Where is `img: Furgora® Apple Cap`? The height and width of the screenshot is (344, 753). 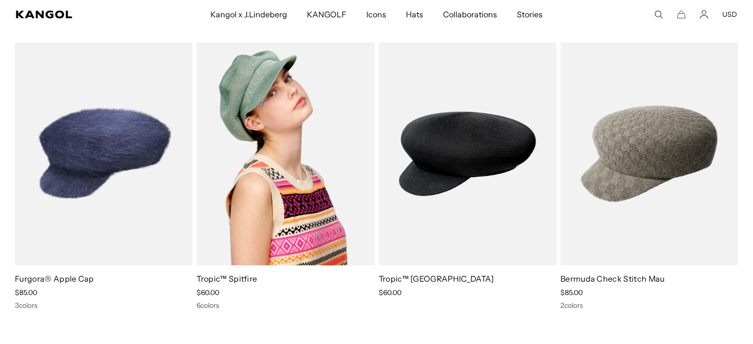
img: Furgora® Apple Cap is located at coordinates (103, 153).